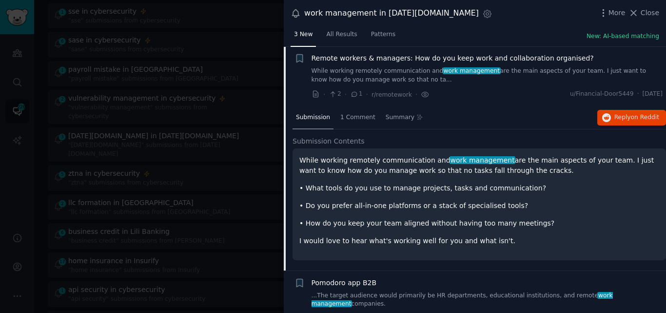 The height and width of the screenshot is (313, 666). Describe the element at coordinates (329, 141) in the screenshot. I see `span: Submission Contents` at that location.